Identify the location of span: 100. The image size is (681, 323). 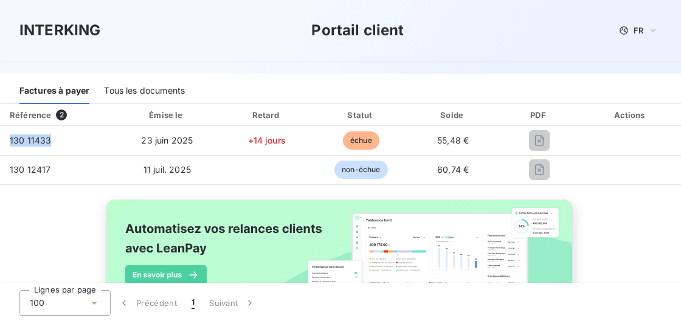
(37, 303).